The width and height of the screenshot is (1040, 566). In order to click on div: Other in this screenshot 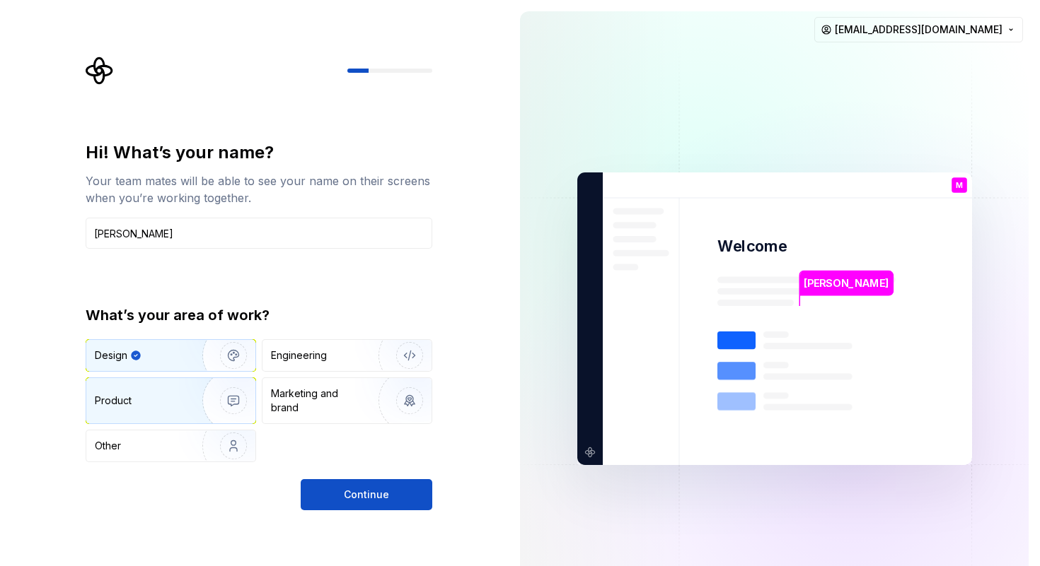, I will do `click(107, 446)`.